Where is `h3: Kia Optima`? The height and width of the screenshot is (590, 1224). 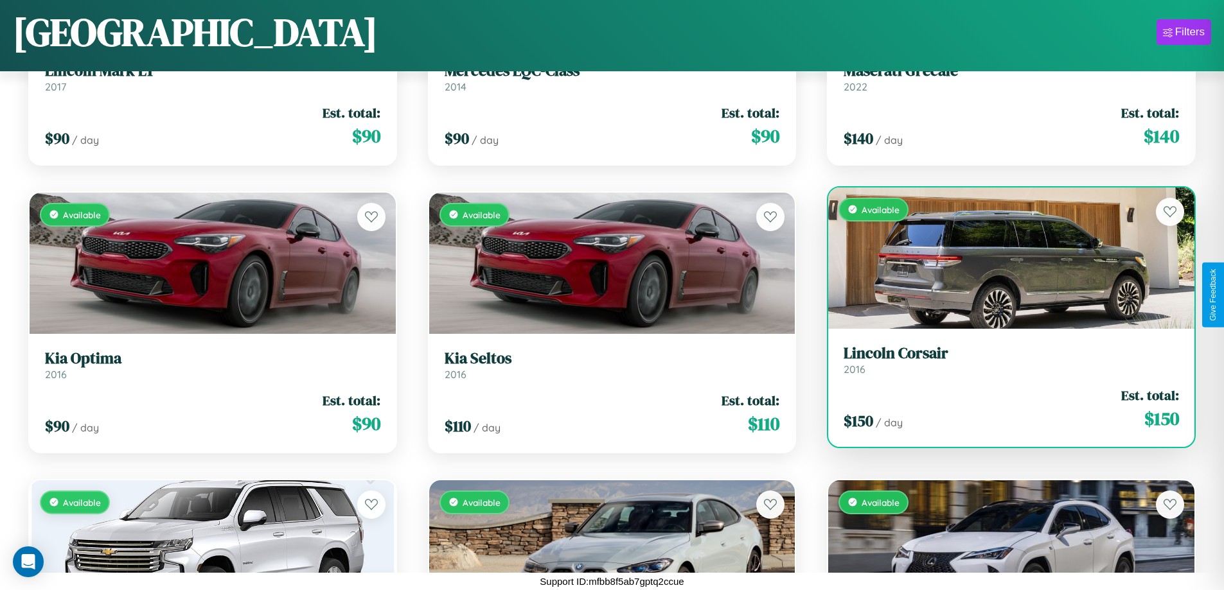
h3: Kia Optima is located at coordinates (213, 358).